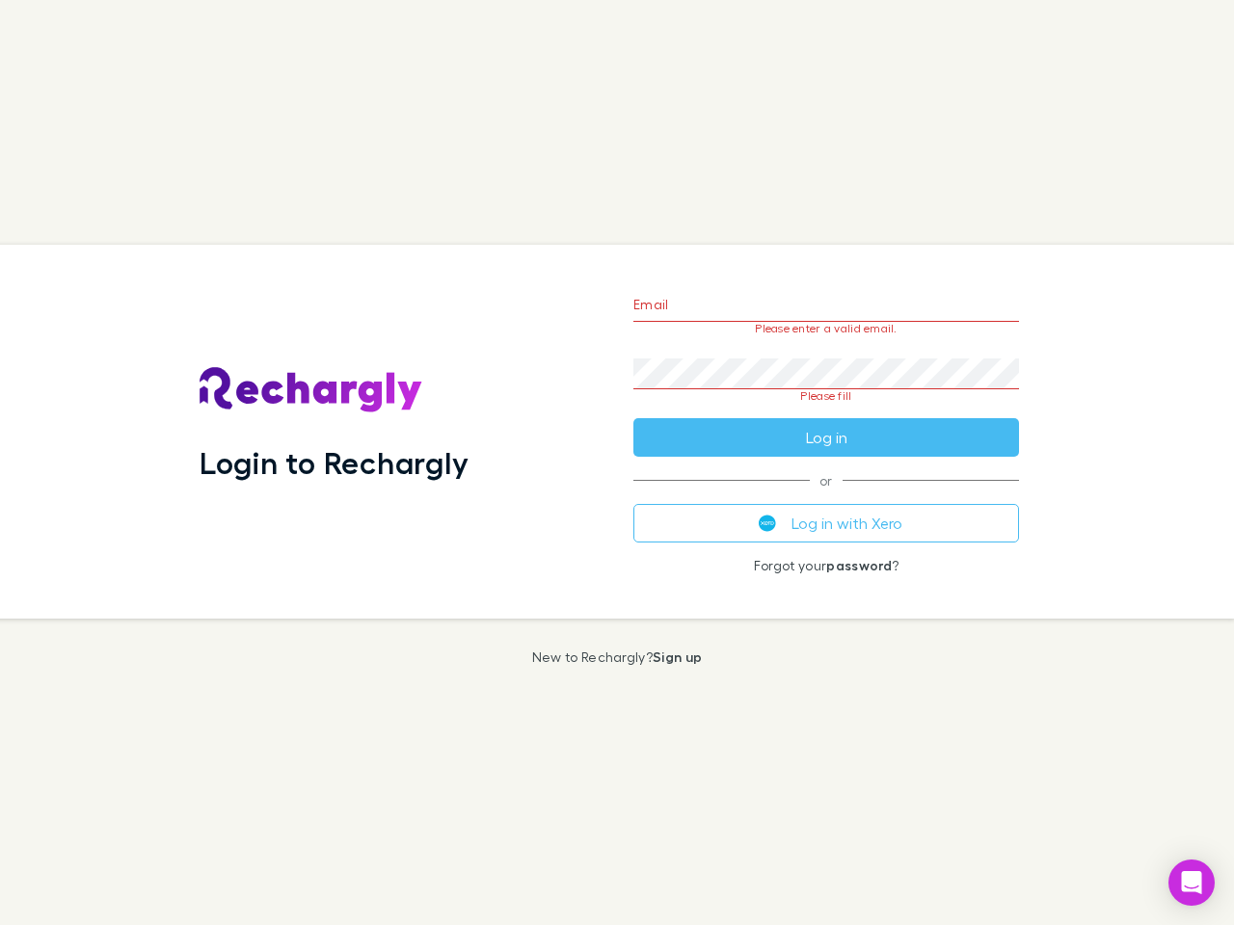  What do you see at coordinates (617, 657) in the screenshot?
I see `p: New to Rechargly?` at bounding box center [617, 657].